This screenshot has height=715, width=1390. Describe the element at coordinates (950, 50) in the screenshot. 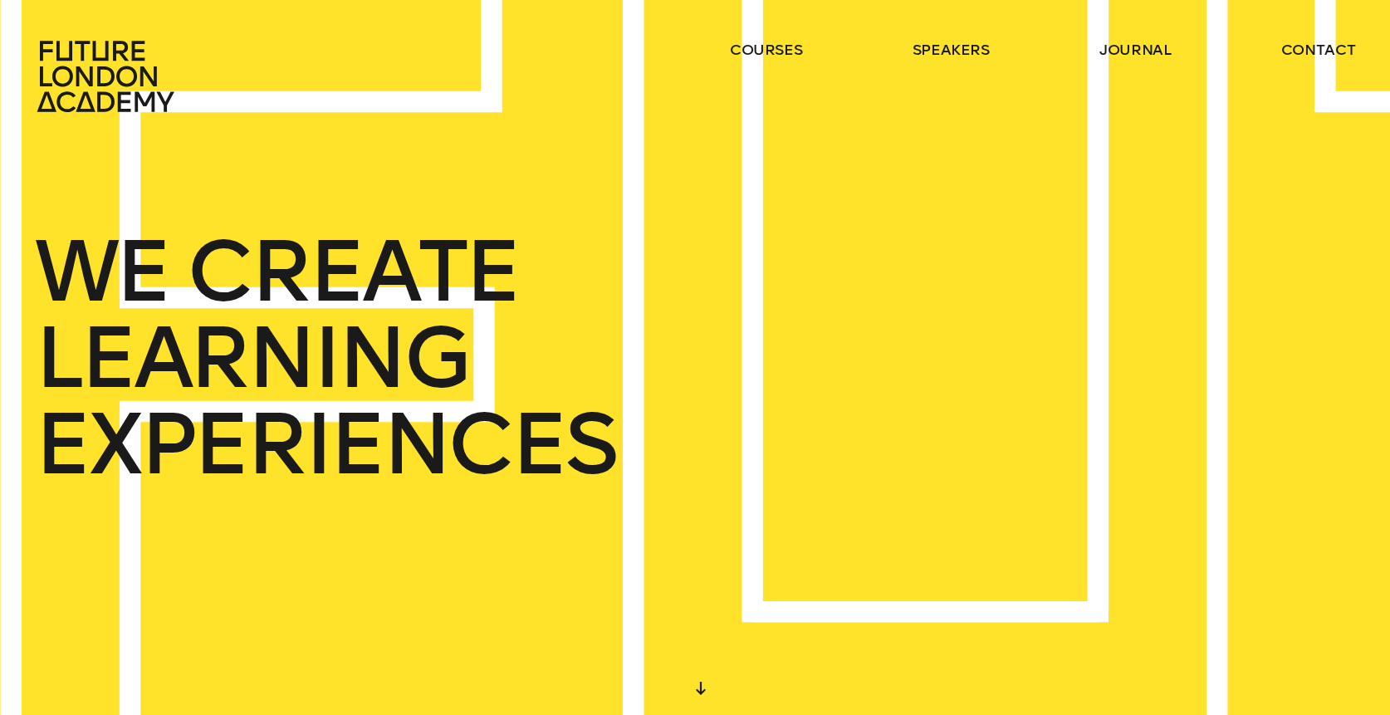

I see `a: speakers` at that location.